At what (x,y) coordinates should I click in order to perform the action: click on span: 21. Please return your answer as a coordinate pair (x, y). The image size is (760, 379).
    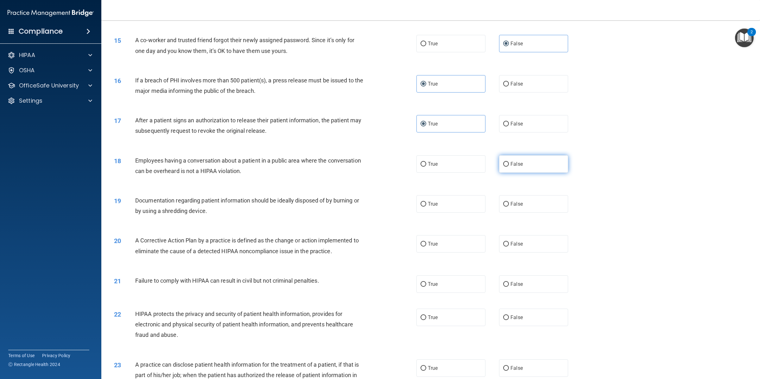
    Looking at the image, I should click on (117, 281).